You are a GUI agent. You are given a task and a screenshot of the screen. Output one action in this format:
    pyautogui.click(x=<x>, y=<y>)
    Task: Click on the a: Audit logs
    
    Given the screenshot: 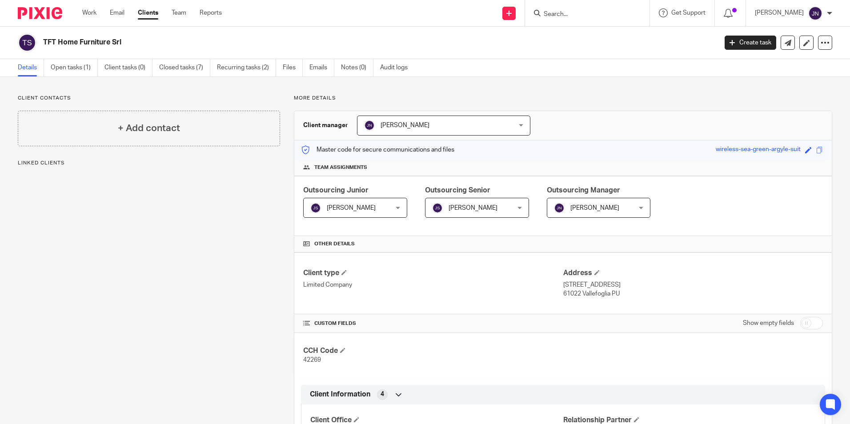 What is the action you would take?
    pyautogui.click(x=397, y=68)
    